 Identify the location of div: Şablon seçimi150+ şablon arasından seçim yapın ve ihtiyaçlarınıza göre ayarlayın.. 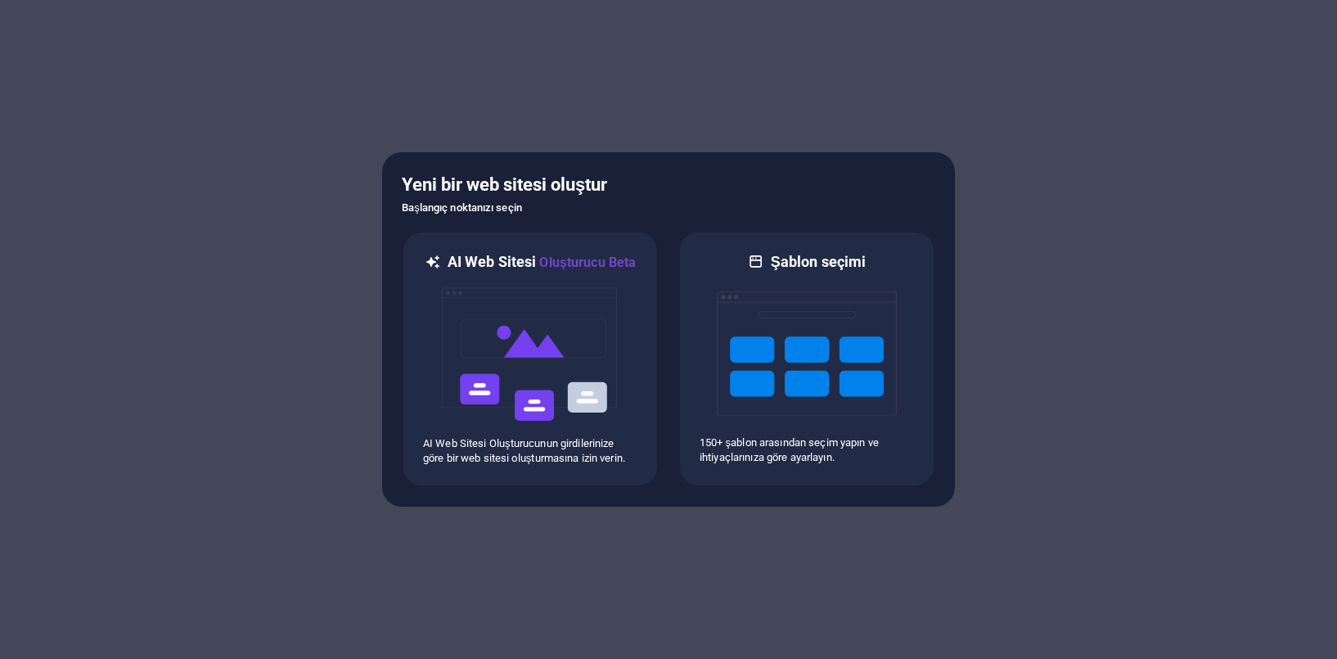
(807, 358).